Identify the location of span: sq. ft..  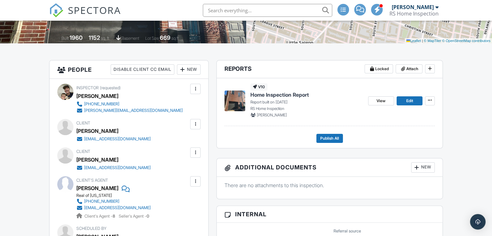
(105, 38).